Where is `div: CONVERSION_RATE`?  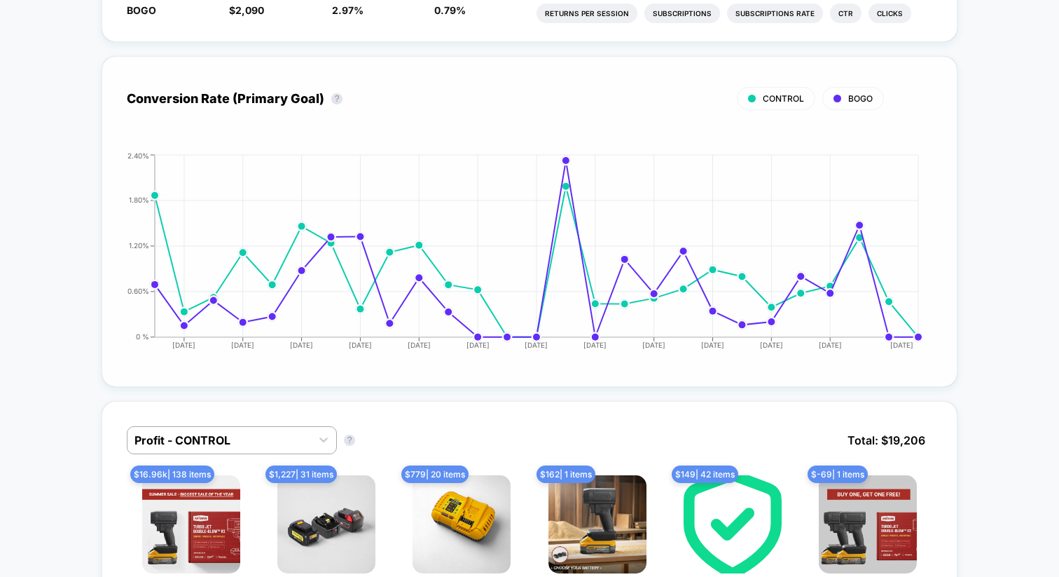 div: CONVERSION_RATE is located at coordinates (516, 256).